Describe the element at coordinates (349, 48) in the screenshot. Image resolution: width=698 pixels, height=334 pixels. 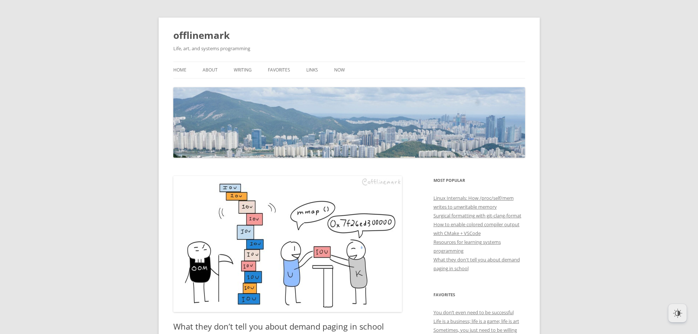
I see `h2: Life, art, and systems programming` at that location.